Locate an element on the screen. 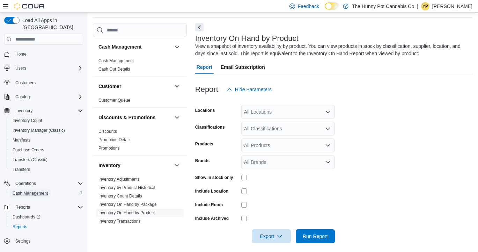 Image resolution: width=478 pixels, height=252 pixels. span: Email Subscription is located at coordinates (243, 67).